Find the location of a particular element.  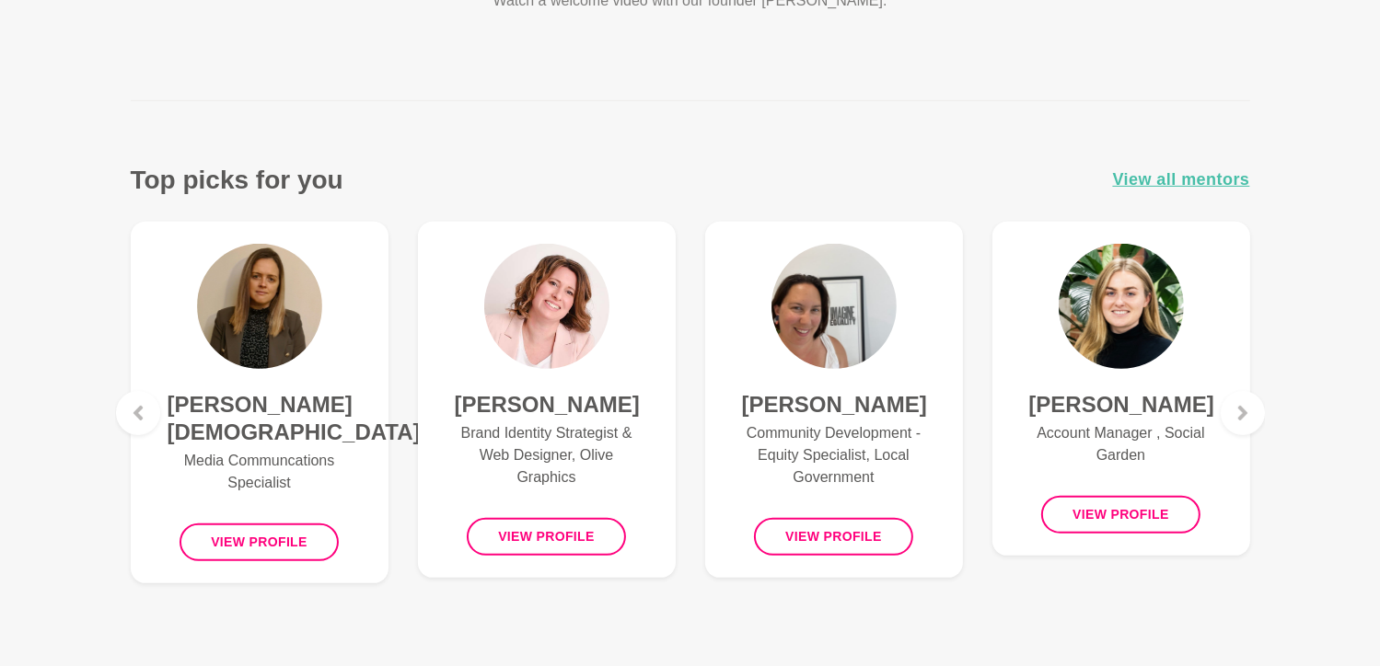

p: Brand Identity Strategist & Web Designer, Olive Graphics is located at coordinates (547, 456).